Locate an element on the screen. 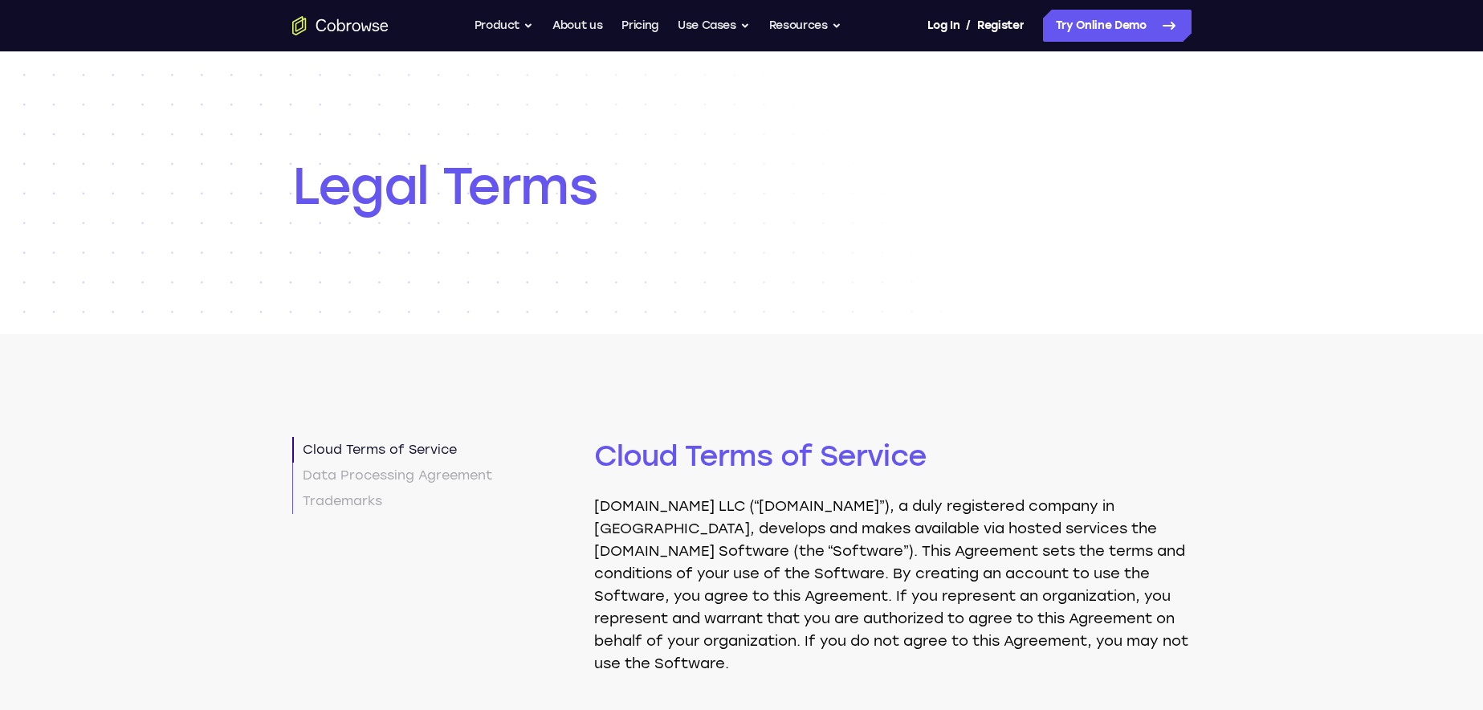  h2: Cloud Terms of Service is located at coordinates (893, 379).